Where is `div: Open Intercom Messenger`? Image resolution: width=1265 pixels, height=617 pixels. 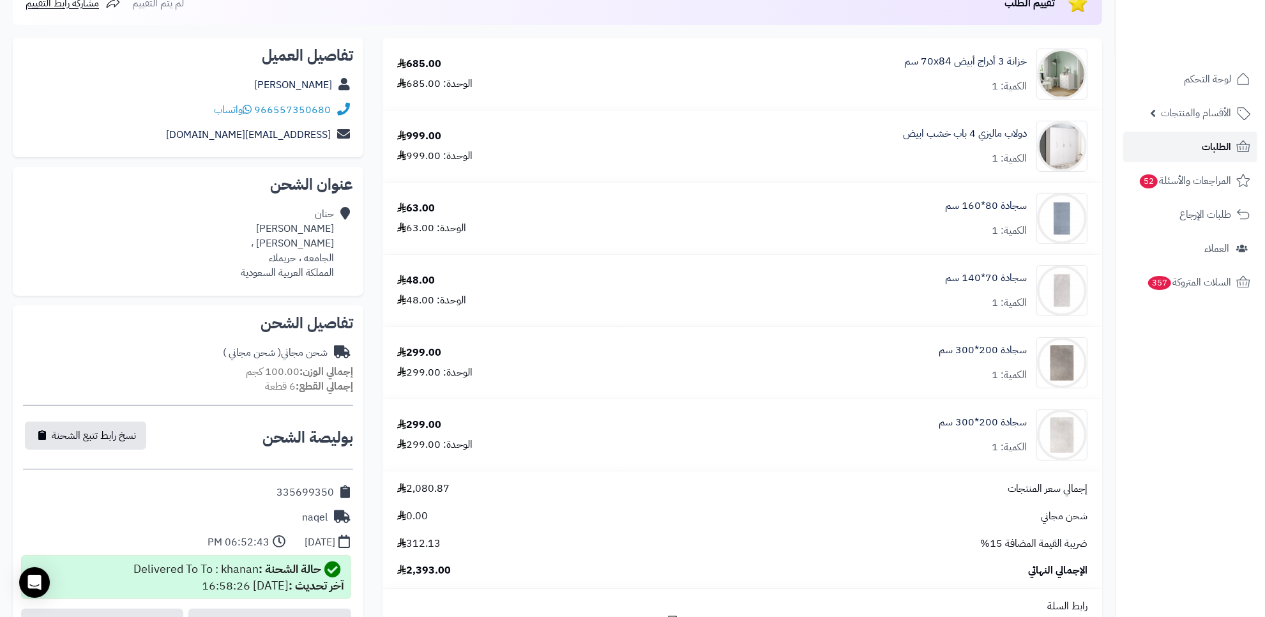
div: Open Intercom Messenger is located at coordinates (34, 582).